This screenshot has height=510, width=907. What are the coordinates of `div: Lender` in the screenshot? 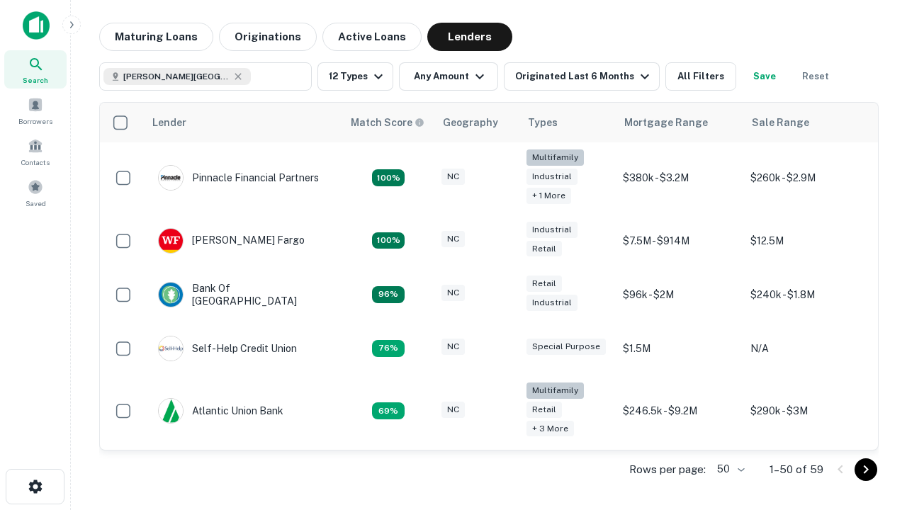 It's located at (169, 123).